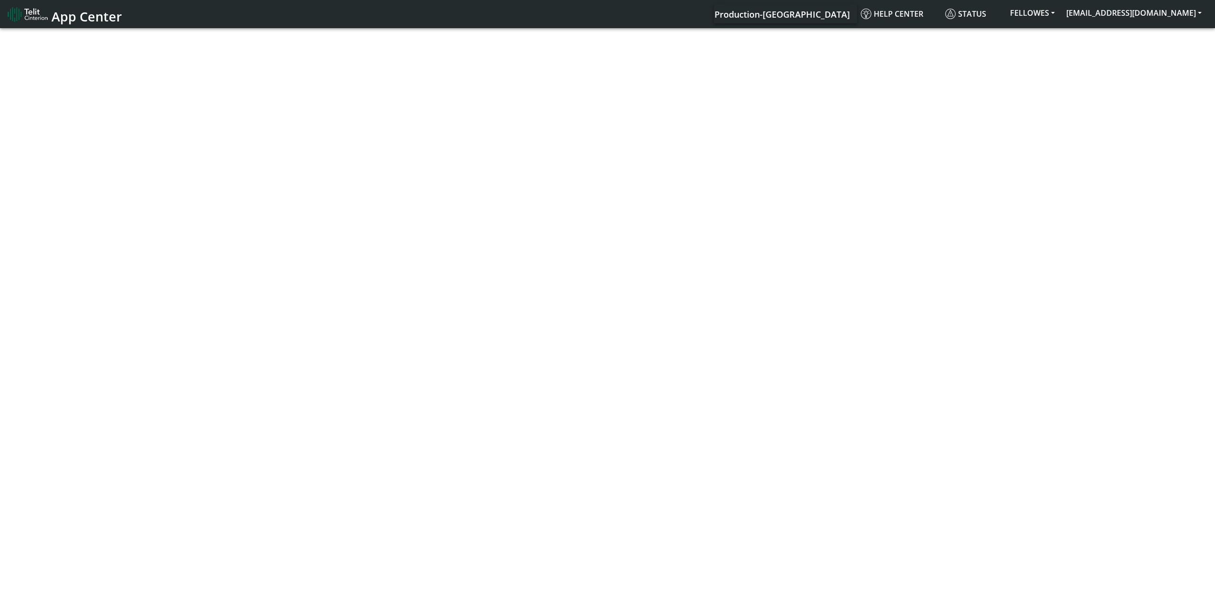  What do you see at coordinates (973, 14) in the screenshot?
I see `a: Status` at bounding box center [973, 14].